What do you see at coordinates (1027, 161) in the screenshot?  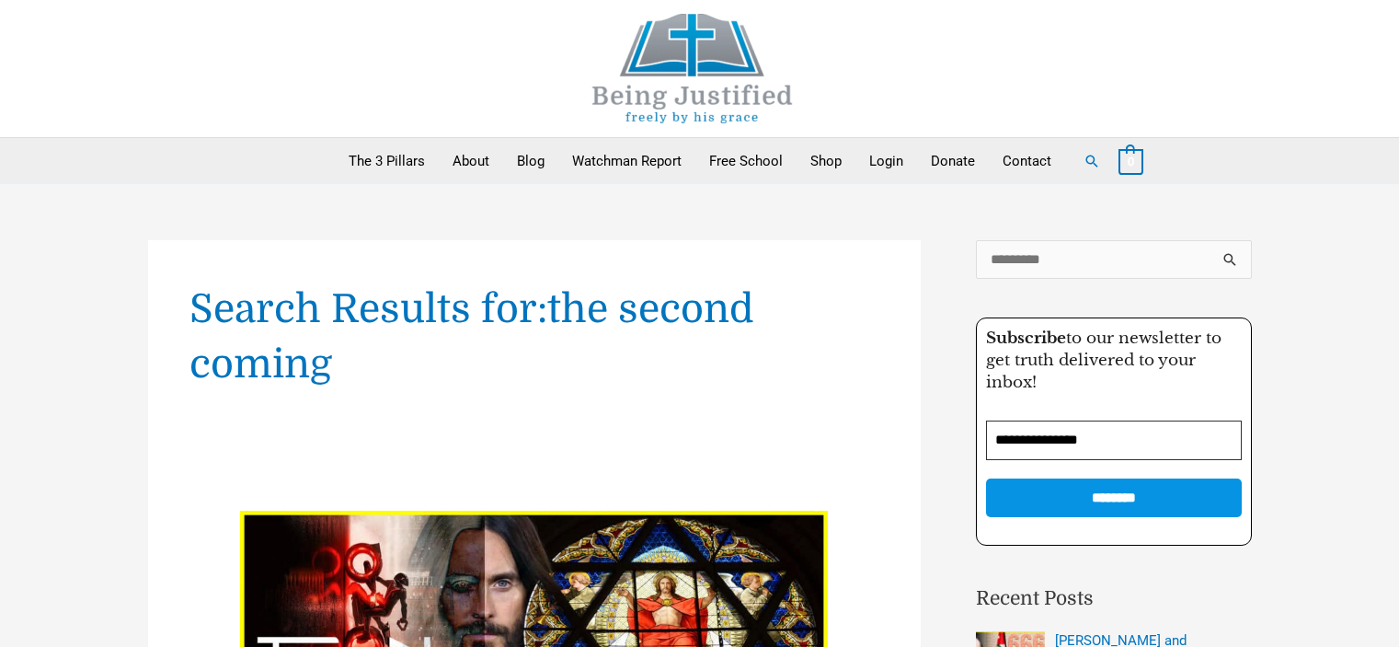 I see `a: Contact` at bounding box center [1027, 161].